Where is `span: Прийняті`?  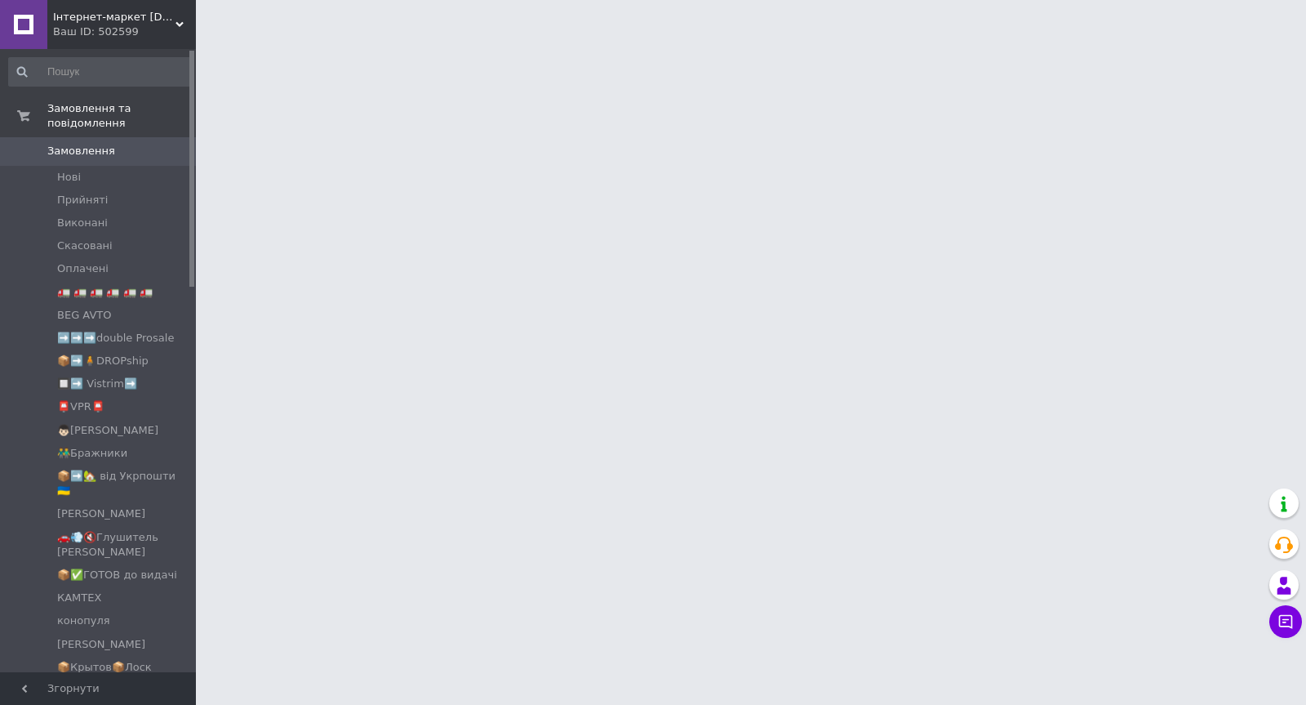 span: Прийняті is located at coordinates (82, 200).